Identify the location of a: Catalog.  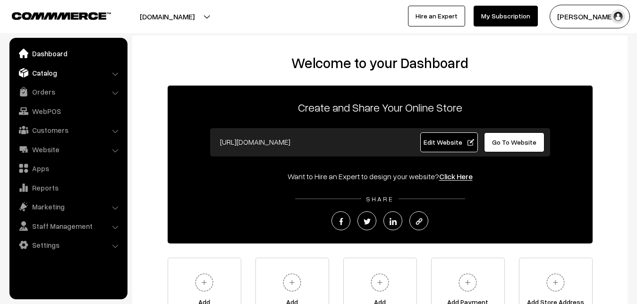
(68, 73).